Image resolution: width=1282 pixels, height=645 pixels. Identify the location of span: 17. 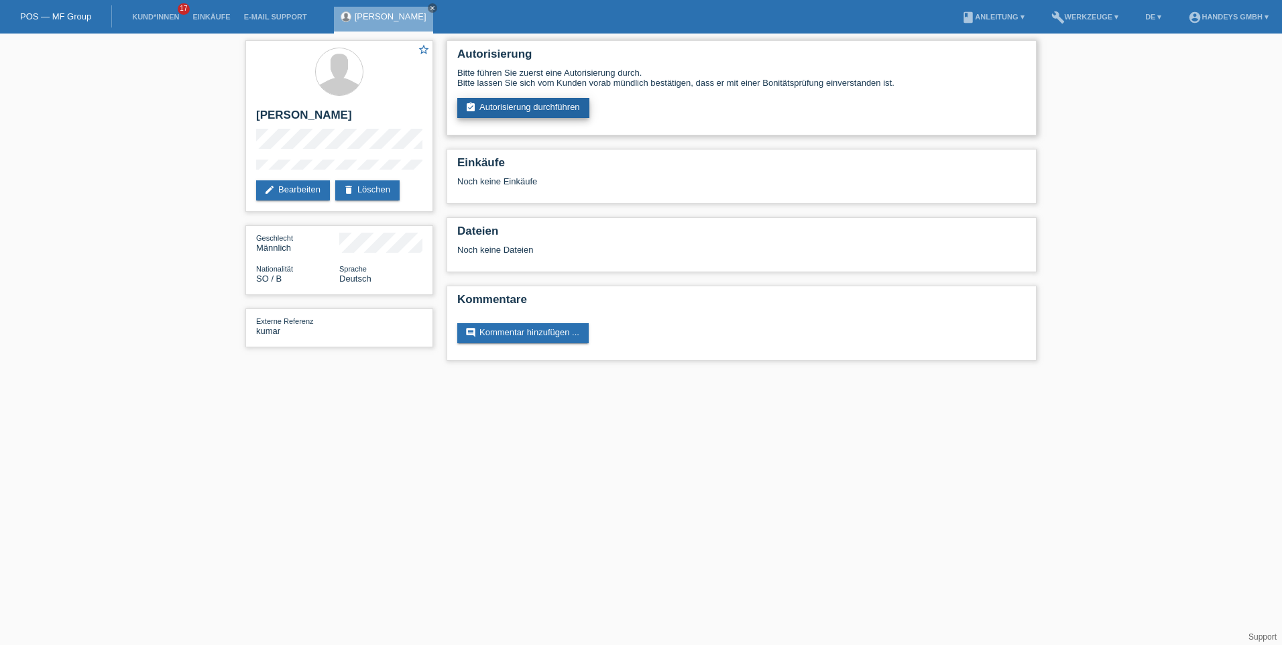
(184, 9).